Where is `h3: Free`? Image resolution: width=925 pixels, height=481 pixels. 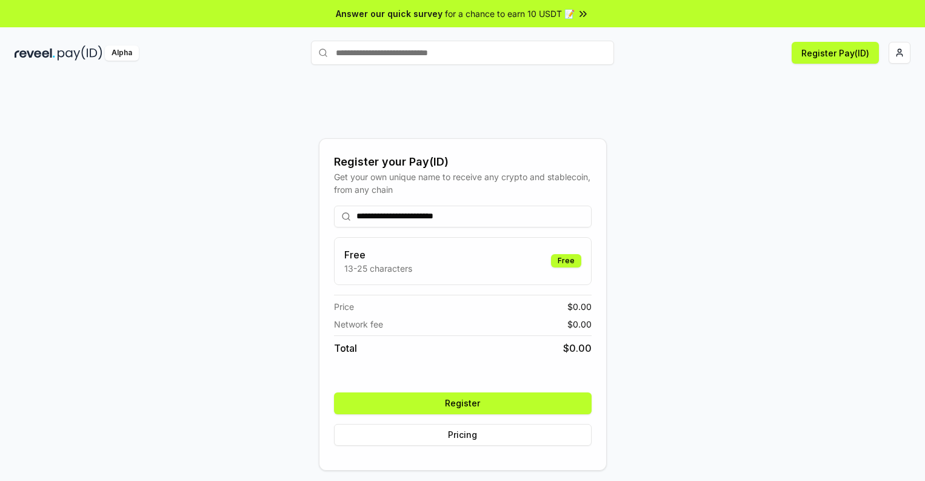 h3: Free is located at coordinates (378, 255).